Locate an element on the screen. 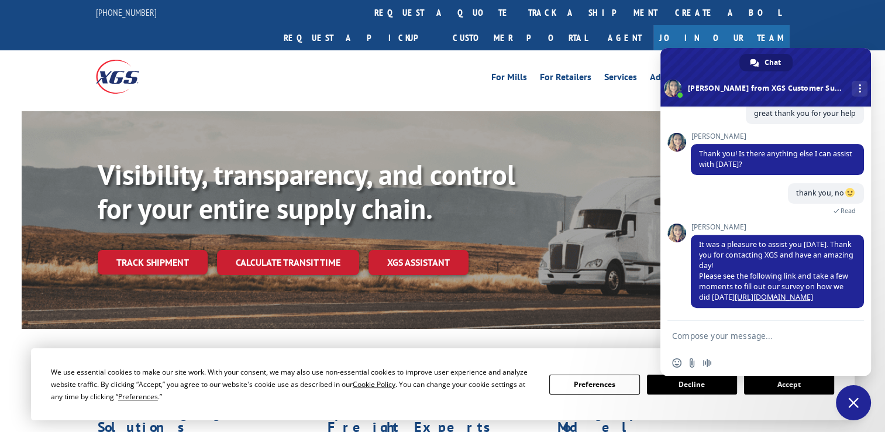 This screenshot has width=885, height=432. div: We use essential cookies to make our site work. With your consent, we may also use non-essential ... is located at coordinates (293, 384).